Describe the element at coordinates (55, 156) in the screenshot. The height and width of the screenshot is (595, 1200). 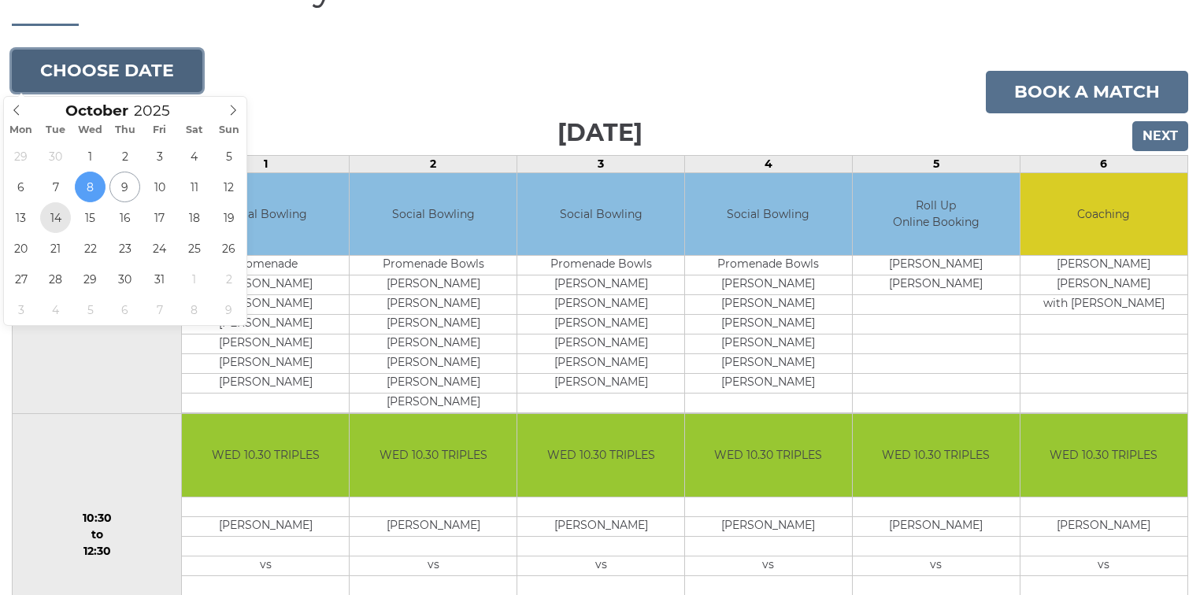
I see `span: September 30, 2025` at that location.